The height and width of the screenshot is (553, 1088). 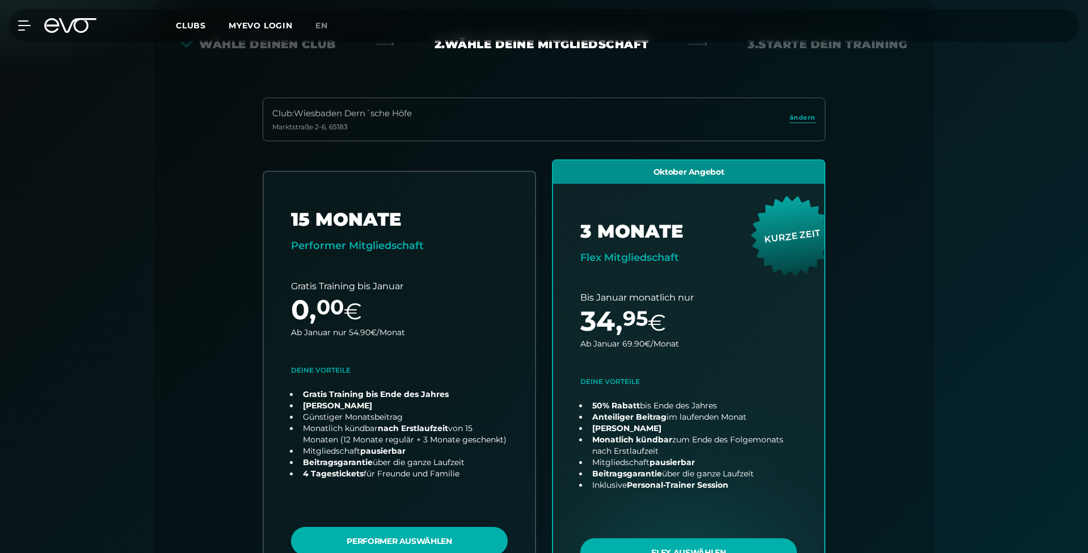 What do you see at coordinates (342, 127) in the screenshot?
I see `div: Marktstraße 2-6 , 65183` at bounding box center [342, 127].